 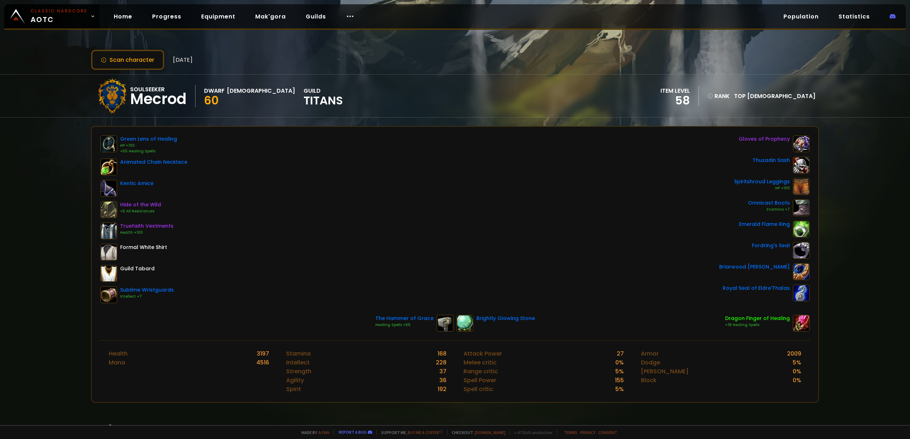 I want to click on img: item-14154, so click(x=109, y=231).